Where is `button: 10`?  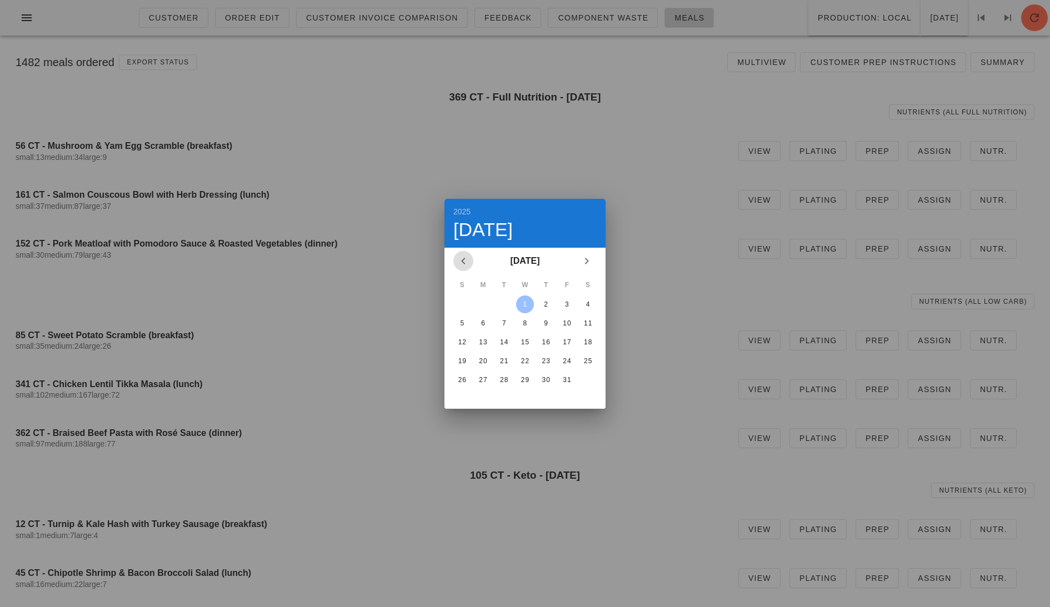
button: 10 is located at coordinates (567, 323).